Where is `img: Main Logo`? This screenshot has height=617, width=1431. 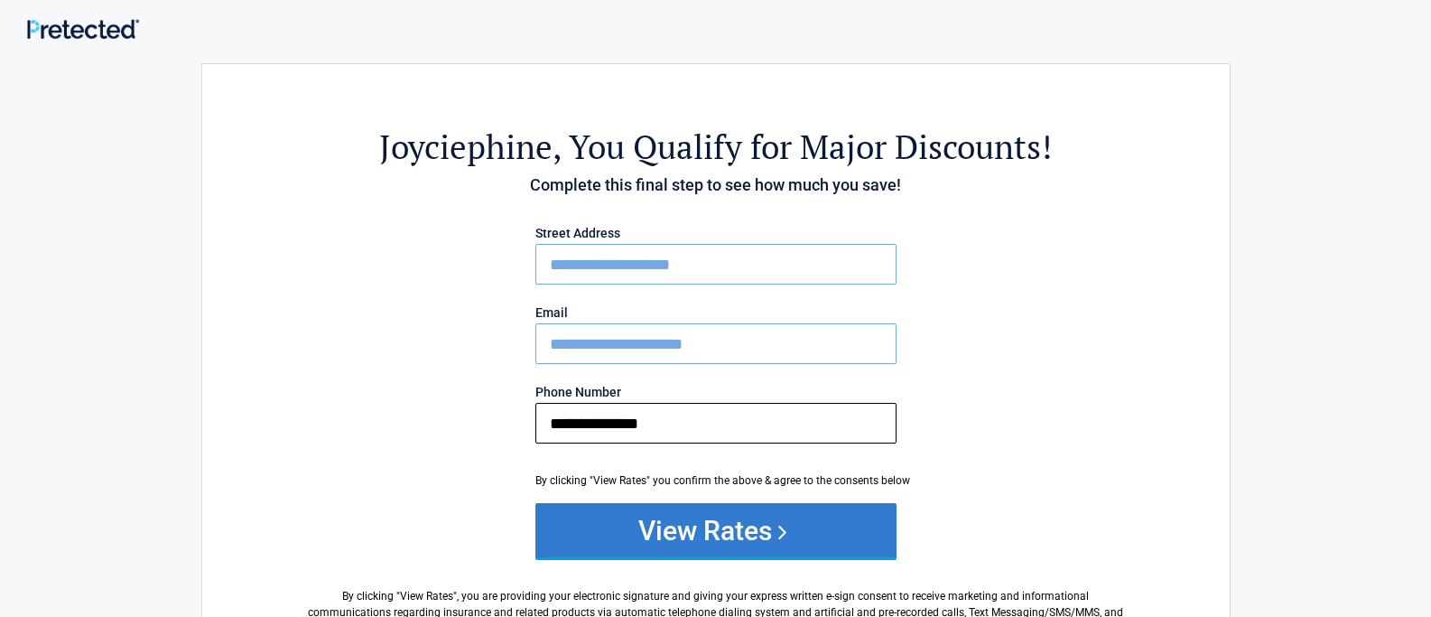
img: Main Logo is located at coordinates (83, 29).